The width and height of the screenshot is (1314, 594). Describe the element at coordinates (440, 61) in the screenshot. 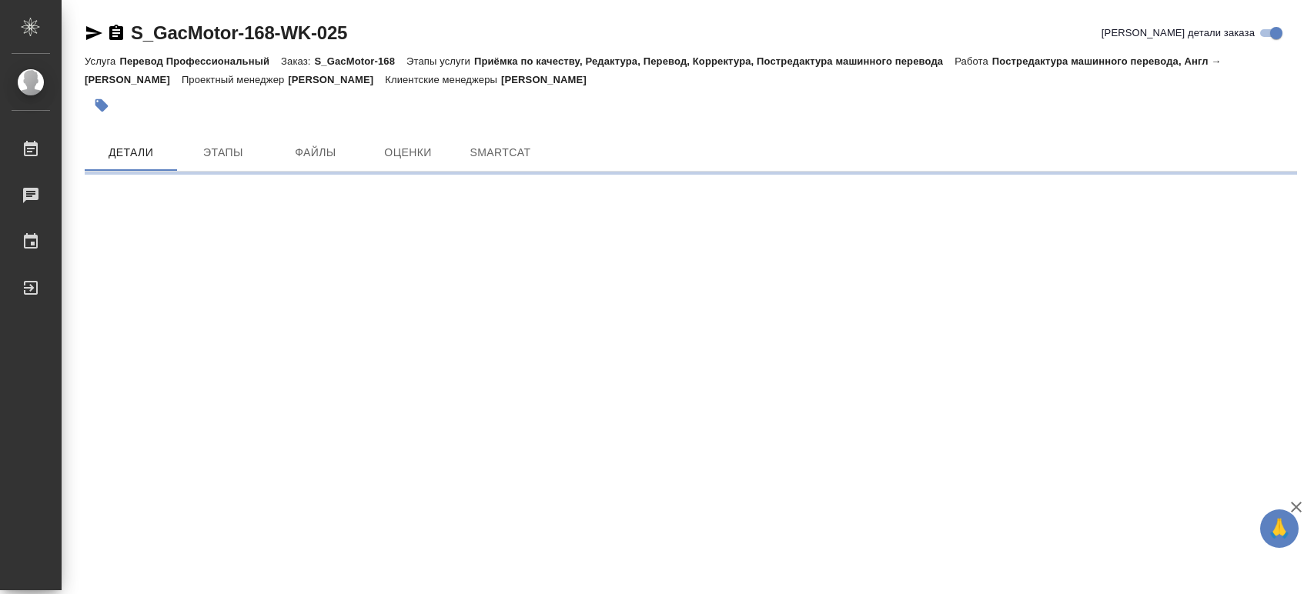

I see `p: Этапы услуги` at that location.